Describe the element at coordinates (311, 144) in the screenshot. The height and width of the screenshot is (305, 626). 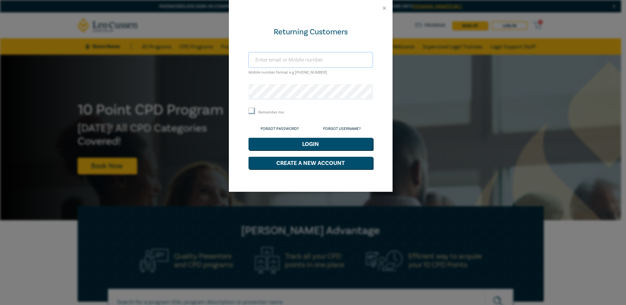
I see `button: Login` at that location.